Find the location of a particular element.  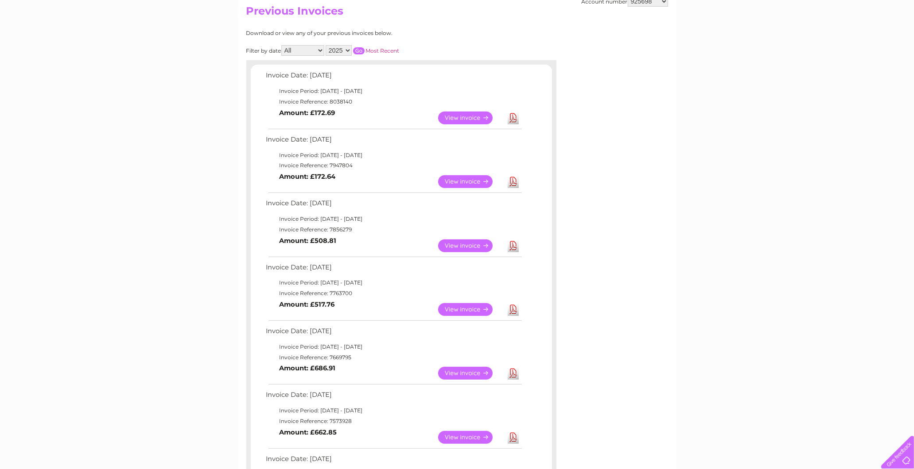

b: Amount: £508.81 is located at coordinates (308, 241).